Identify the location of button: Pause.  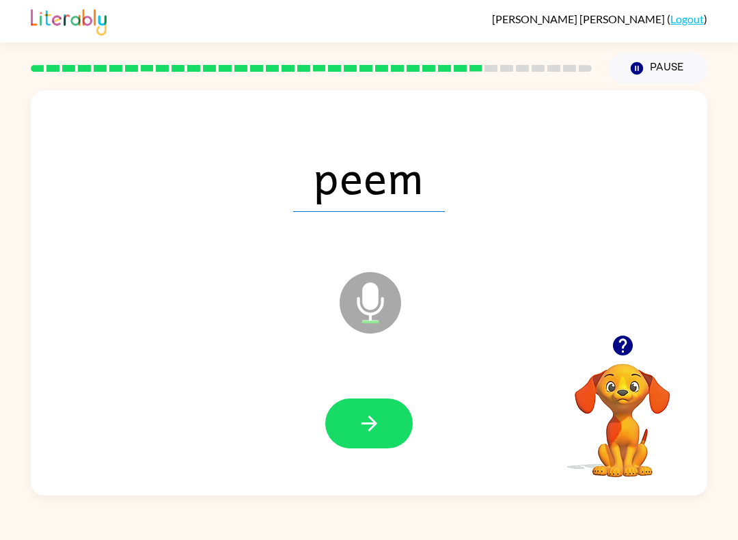
(658, 68).